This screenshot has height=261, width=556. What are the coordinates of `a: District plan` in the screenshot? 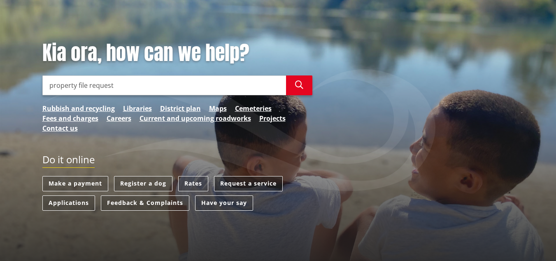 It's located at (180, 108).